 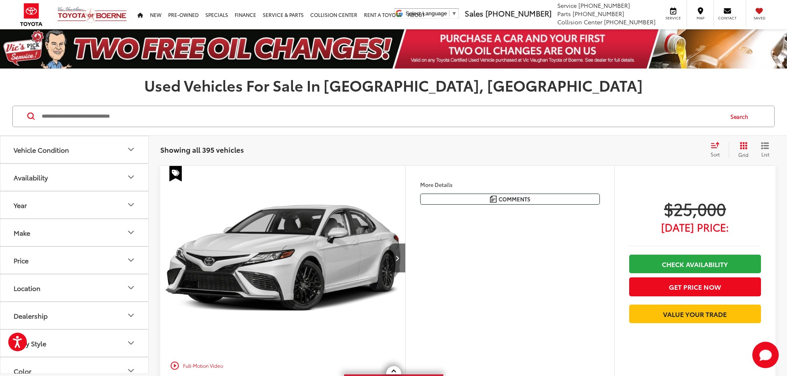 I want to click on img: 2023 Toyota Camry XSE, so click(x=283, y=258).